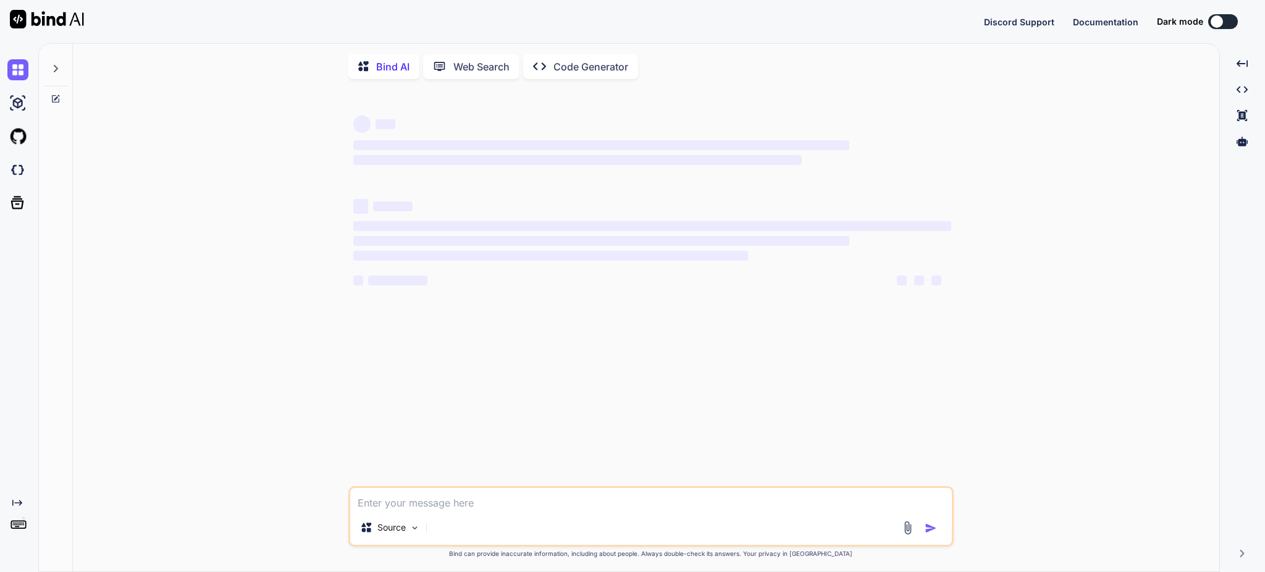 Image resolution: width=1265 pixels, height=572 pixels. I want to click on span: Discord Support, so click(1019, 22).